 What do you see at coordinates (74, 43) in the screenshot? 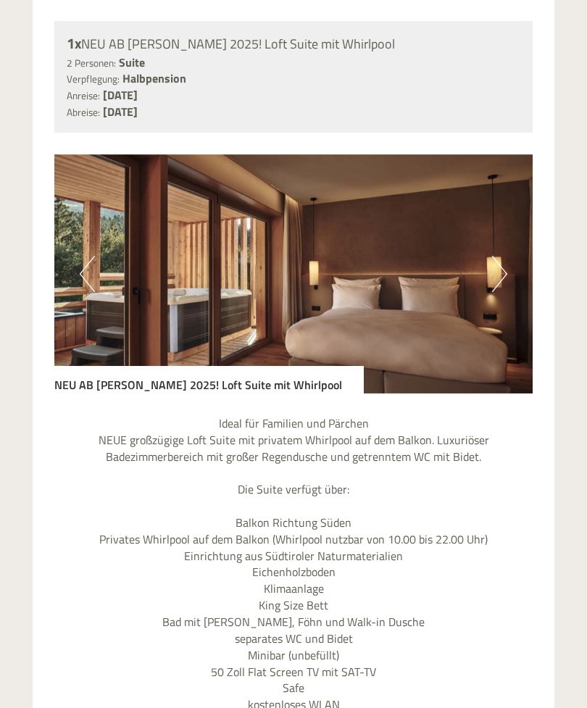
I see `b: 1x` at bounding box center [74, 43].